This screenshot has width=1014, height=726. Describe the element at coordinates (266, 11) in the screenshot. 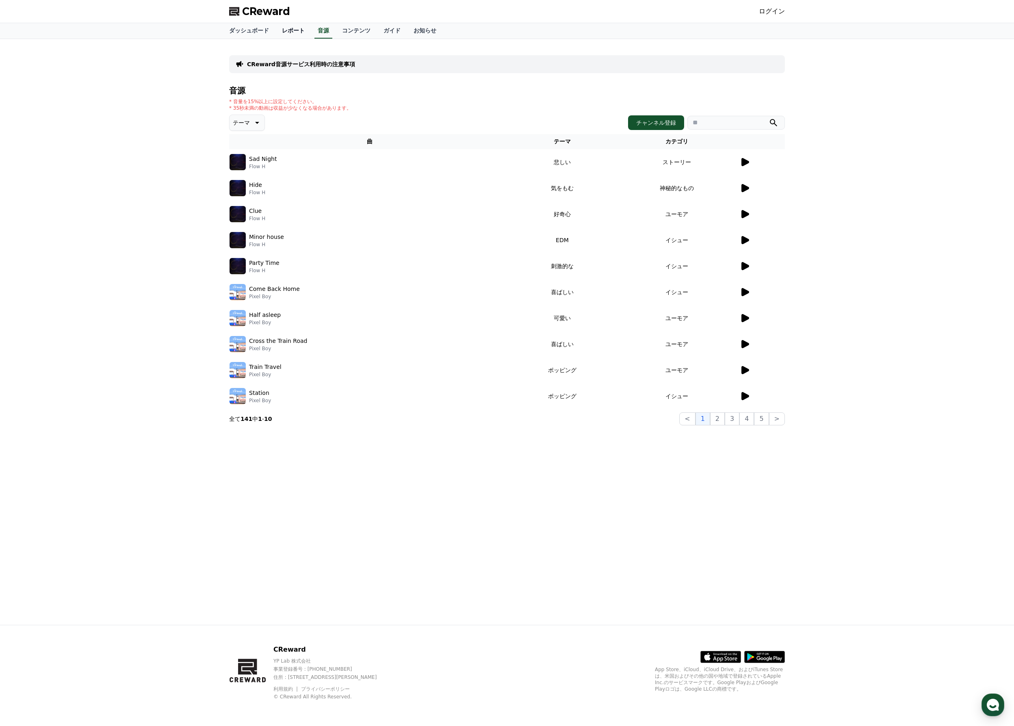

I see `span: CReward` at that location.